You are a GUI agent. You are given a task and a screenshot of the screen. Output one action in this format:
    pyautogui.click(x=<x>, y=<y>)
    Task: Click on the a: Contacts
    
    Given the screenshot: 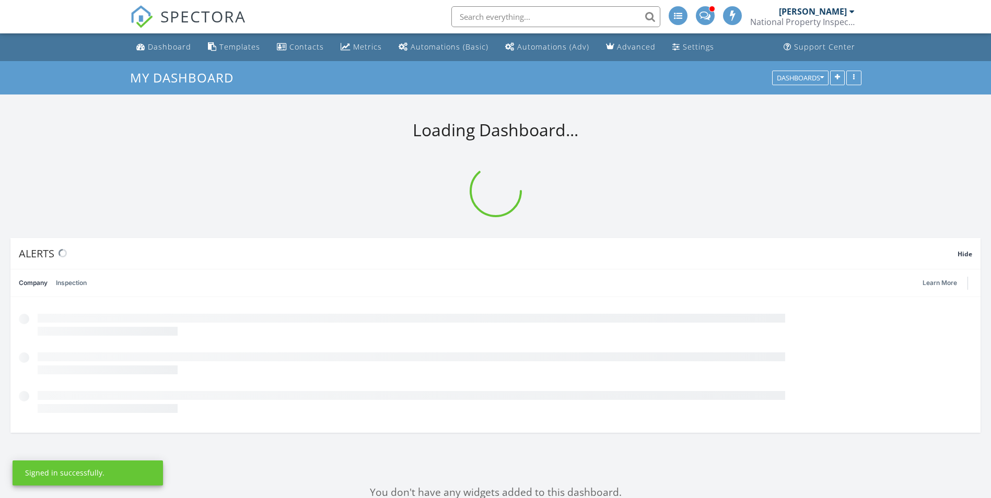 What is the action you would take?
    pyautogui.click(x=300, y=47)
    